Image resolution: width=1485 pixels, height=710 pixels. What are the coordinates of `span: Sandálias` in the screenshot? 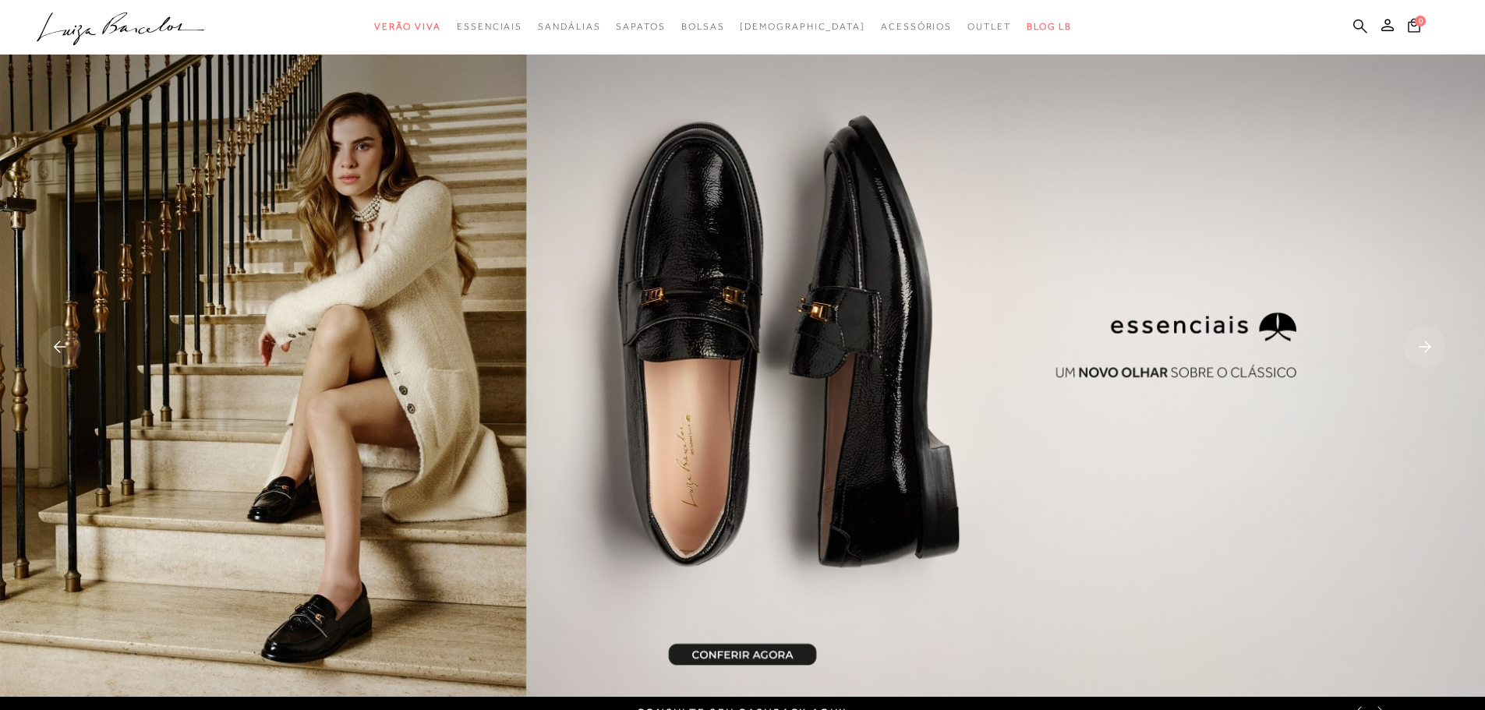 It's located at (569, 27).